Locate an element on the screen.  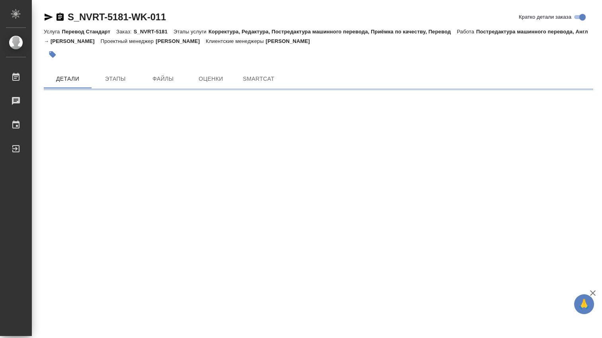
p: Перевод Стандарт is located at coordinates (89, 31).